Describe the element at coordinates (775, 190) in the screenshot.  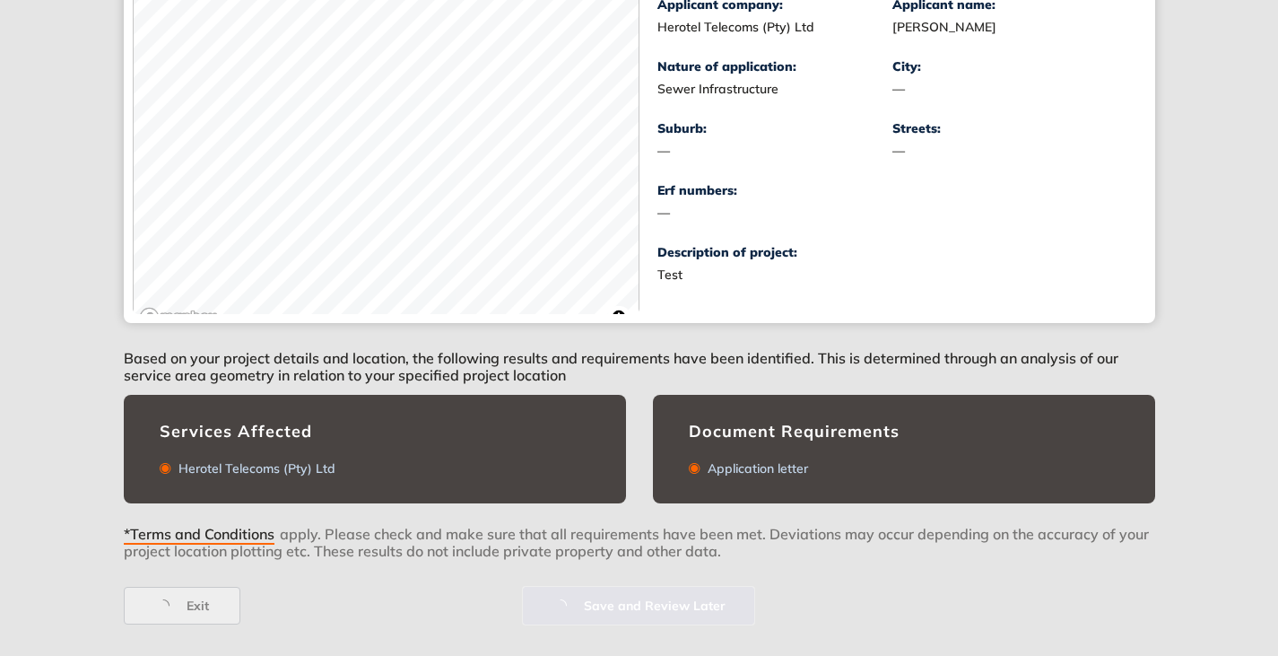
I see `div: Erf numbers:` at that location.